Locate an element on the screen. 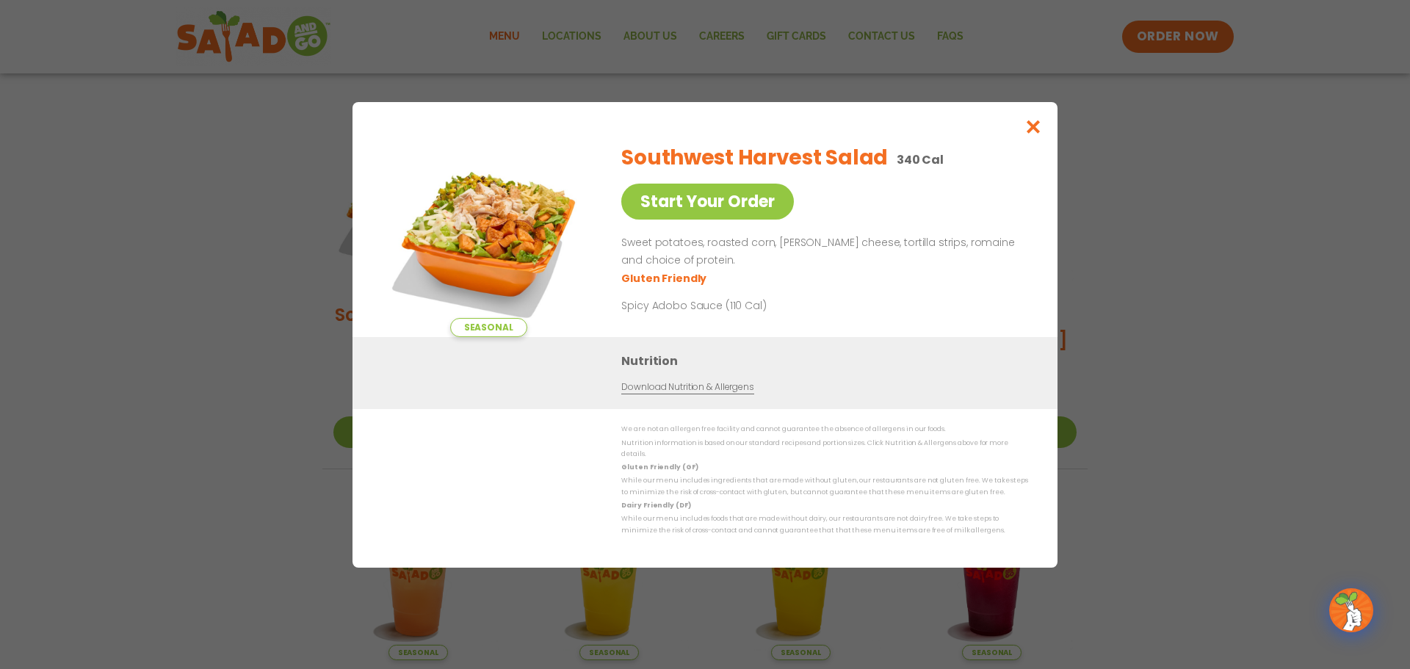 Image resolution: width=1410 pixels, height=669 pixels. span: Seasonal is located at coordinates (488, 328).